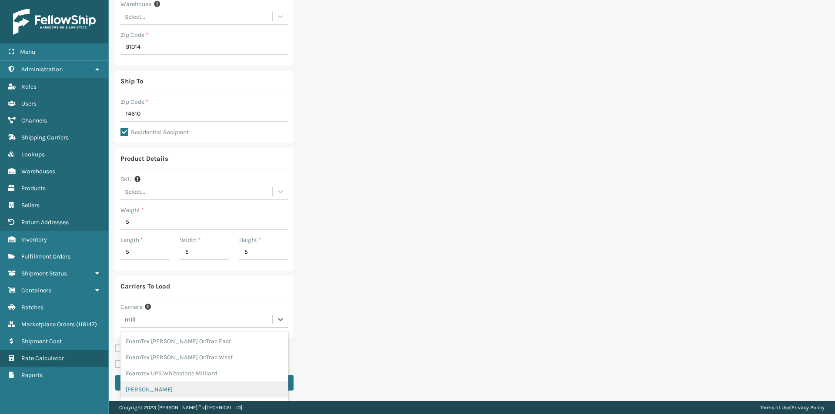 This screenshot has width=835, height=414. I want to click on span: Shipment Cost, so click(41, 341).